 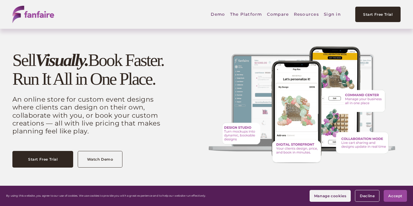 I want to click on a: Compare, so click(x=278, y=14).